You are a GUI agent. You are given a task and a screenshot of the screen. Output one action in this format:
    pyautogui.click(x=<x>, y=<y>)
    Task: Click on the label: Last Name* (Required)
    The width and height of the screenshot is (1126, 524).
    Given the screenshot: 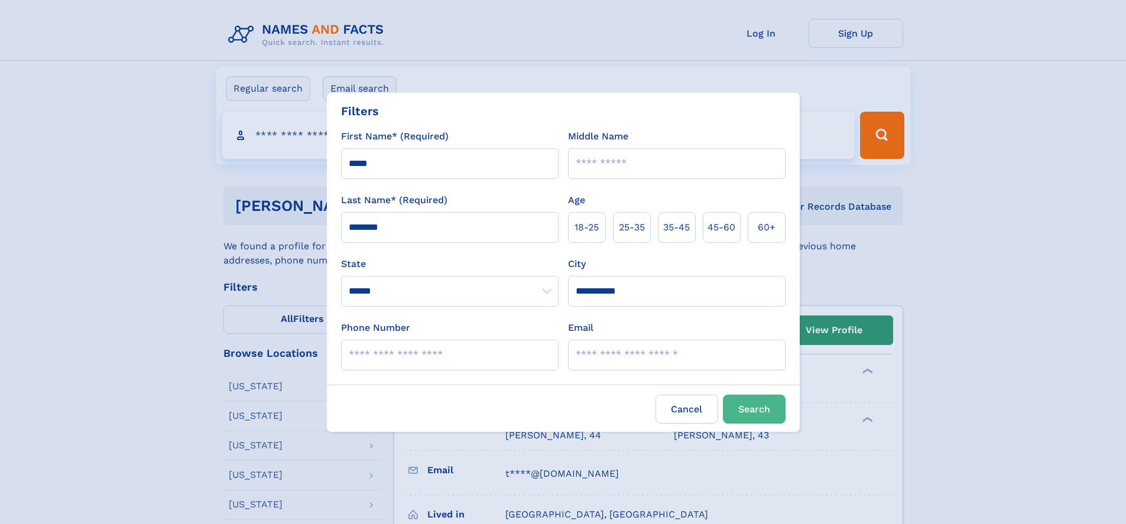 What is the action you would take?
    pyautogui.click(x=394, y=200)
    